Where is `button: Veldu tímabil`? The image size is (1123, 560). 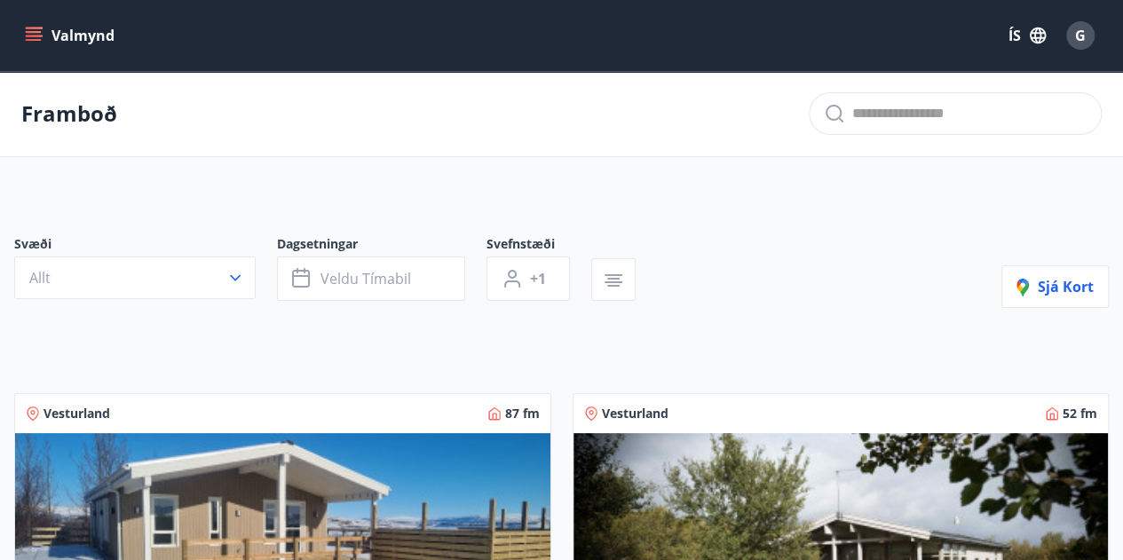
button: Veldu tímabil is located at coordinates (371, 279).